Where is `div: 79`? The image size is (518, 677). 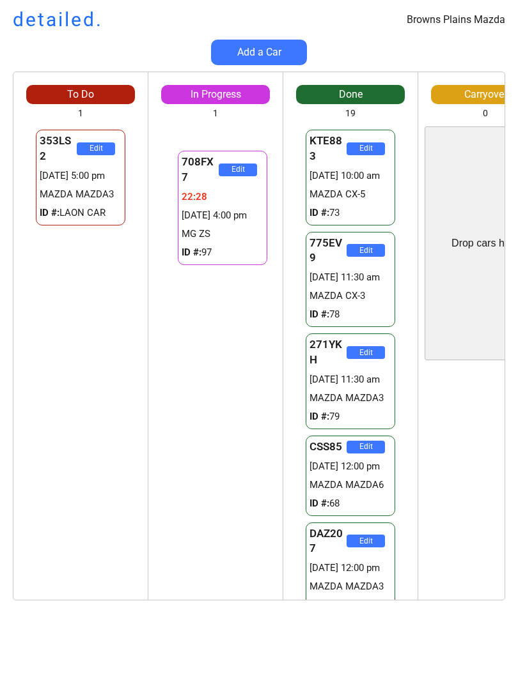 div: 79 is located at coordinates (350, 417).